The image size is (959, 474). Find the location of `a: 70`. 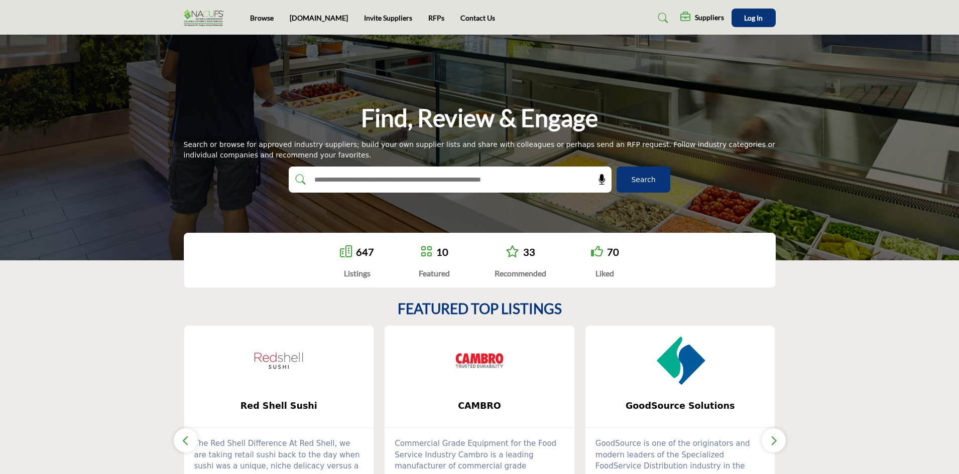

a: 70 is located at coordinates (613, 252).